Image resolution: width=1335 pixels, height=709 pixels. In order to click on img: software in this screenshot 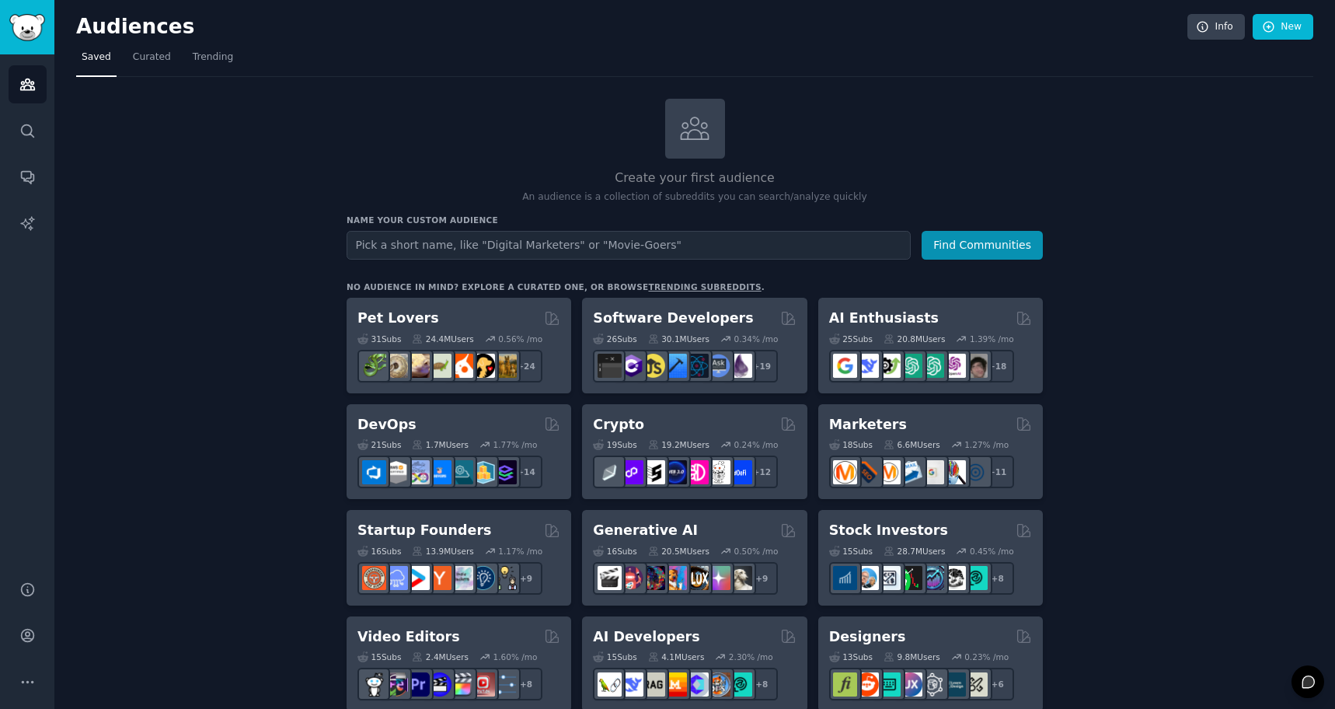, I will do `click(609, 365)`.